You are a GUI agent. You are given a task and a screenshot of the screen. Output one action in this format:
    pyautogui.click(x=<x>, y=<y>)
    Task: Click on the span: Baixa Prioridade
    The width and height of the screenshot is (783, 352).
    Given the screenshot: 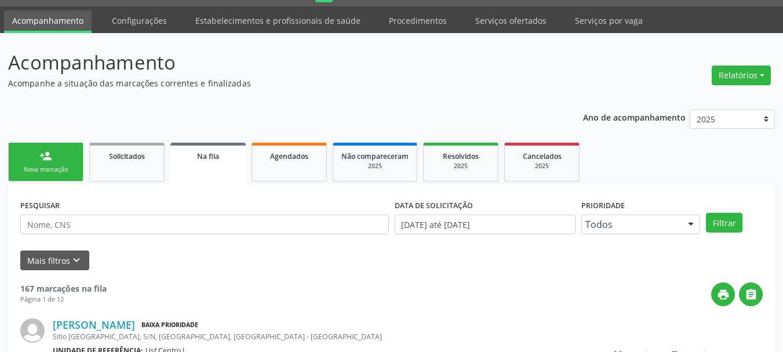 What is the action you would take?
    pyautogui.click(x=170, y=324)
    